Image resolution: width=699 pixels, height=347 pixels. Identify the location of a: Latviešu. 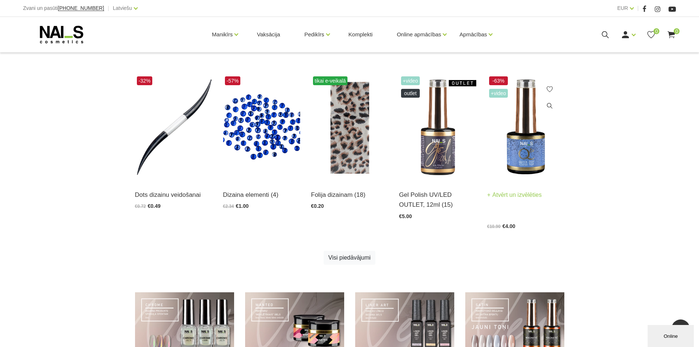
(123, 8).